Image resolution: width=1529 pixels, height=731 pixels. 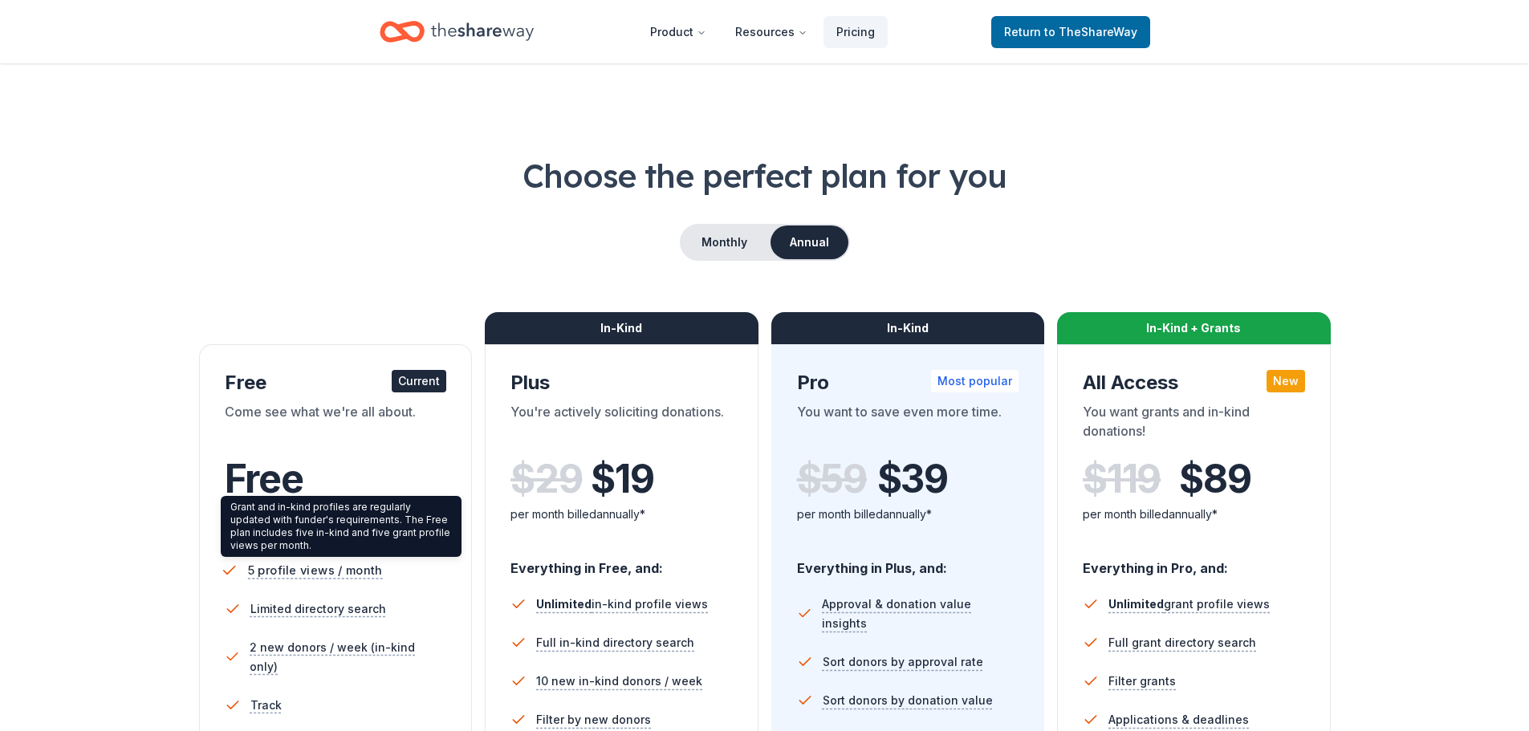 I want to click on span: grant profile views, so click(x=1189, y=604).